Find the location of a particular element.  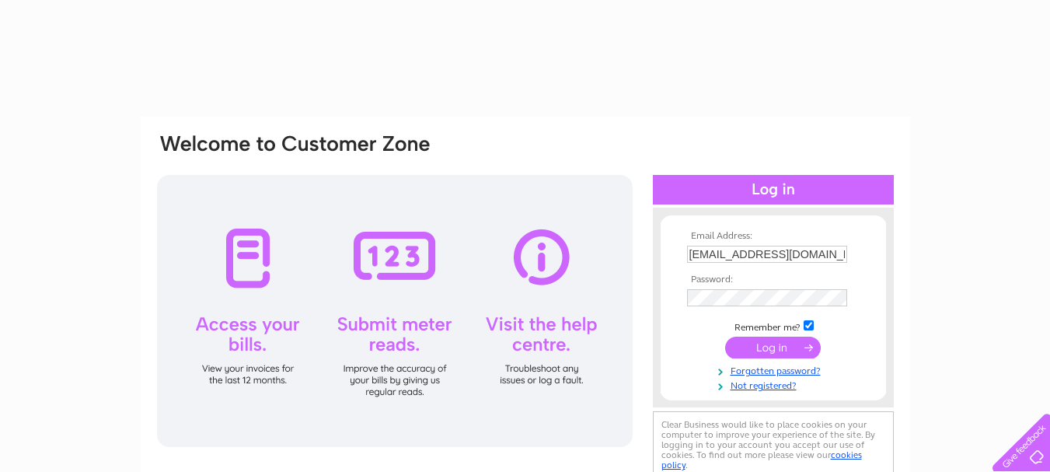

a: cookies policy is located at coordinates (762, 459).